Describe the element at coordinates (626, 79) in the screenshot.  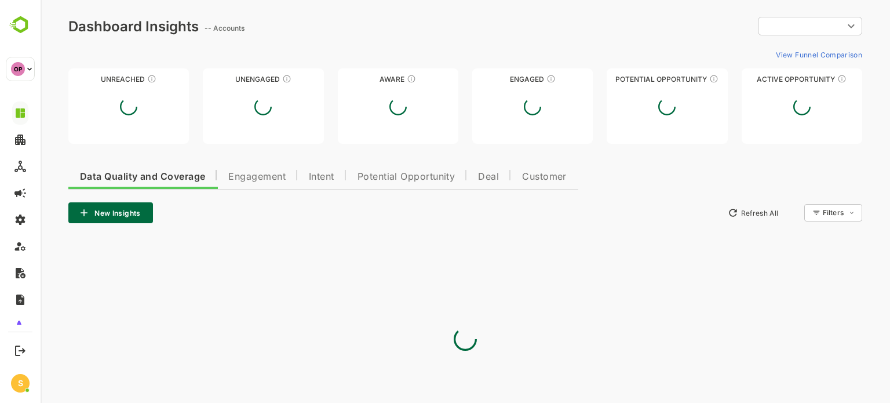
I see `div: Potential Opportunity` at that location.